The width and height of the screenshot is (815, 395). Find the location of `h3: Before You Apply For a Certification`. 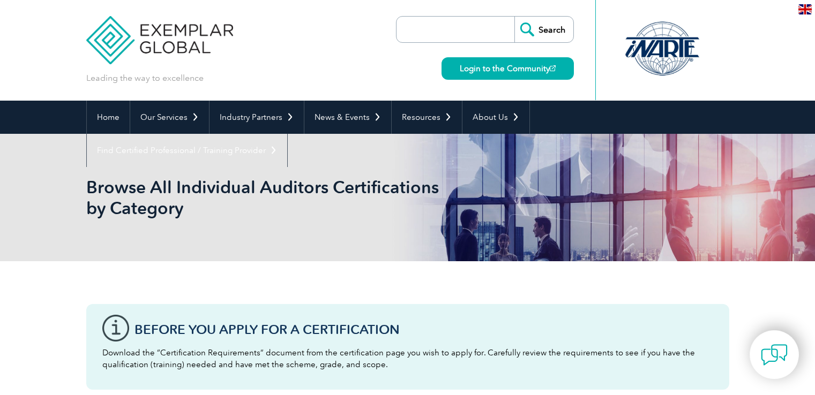

h3: Before You Apply For a Certification is located at coordinates (424, 330).